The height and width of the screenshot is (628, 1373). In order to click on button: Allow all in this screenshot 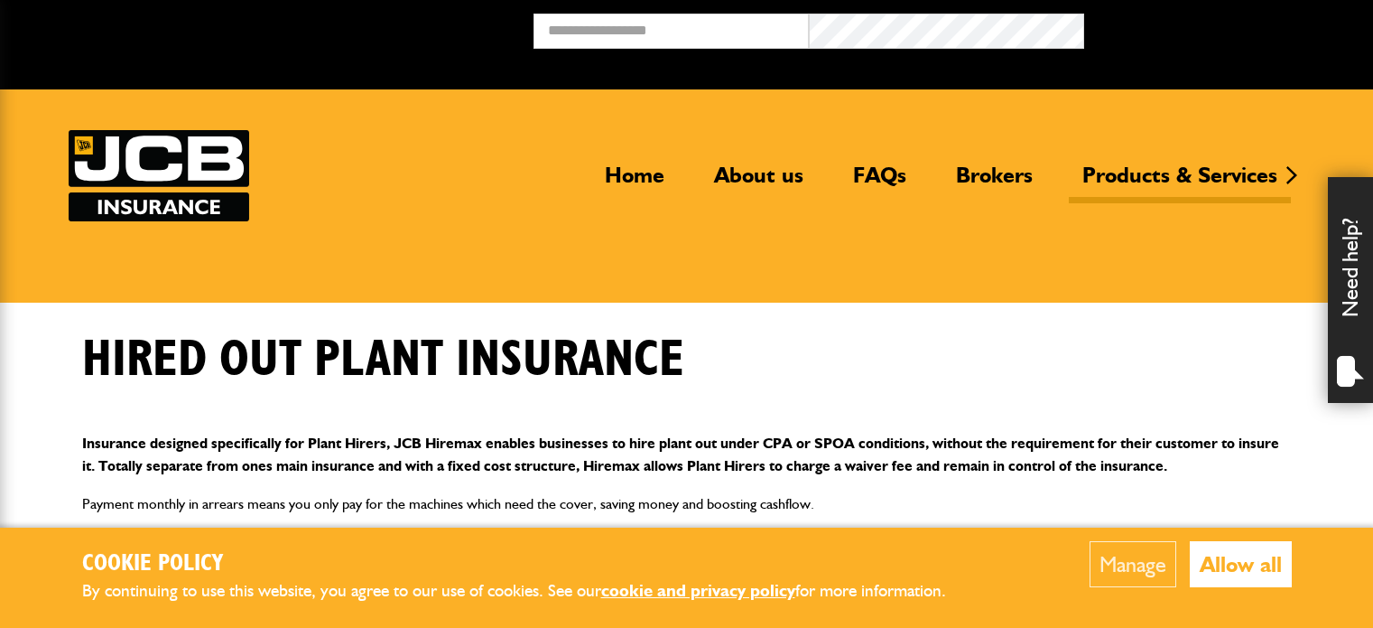, I will do `click(1241, 563)`.